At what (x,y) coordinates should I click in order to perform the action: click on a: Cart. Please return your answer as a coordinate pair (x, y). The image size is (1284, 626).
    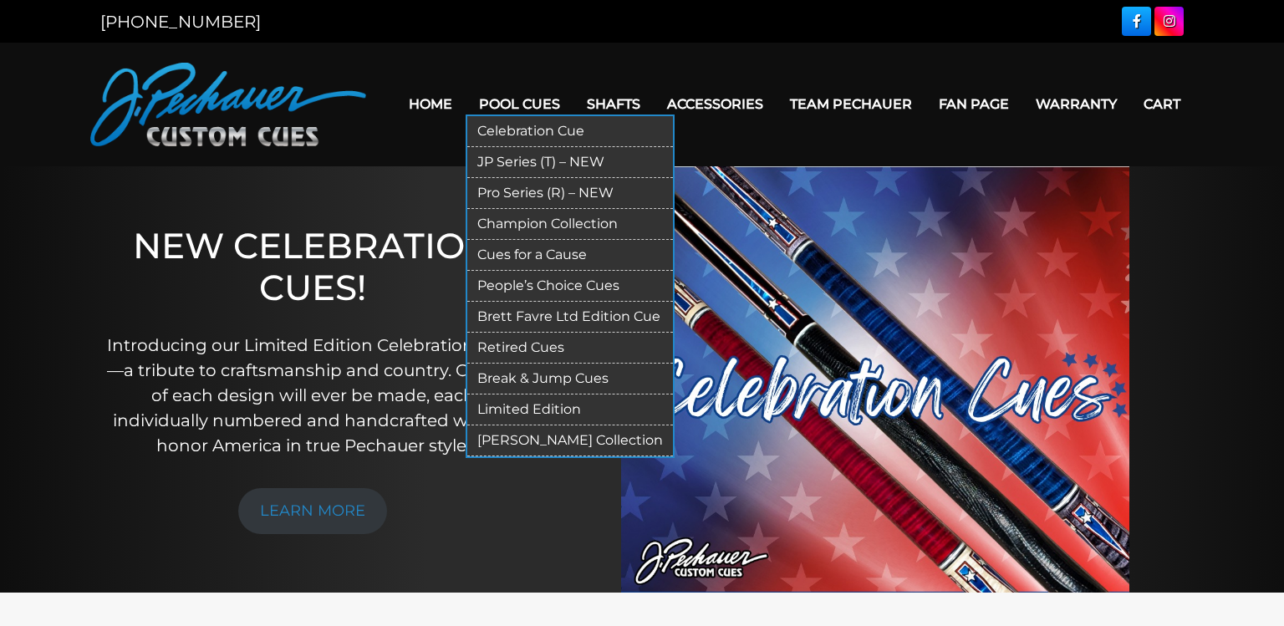
    Looking at the image, I should click on (1162, 104).